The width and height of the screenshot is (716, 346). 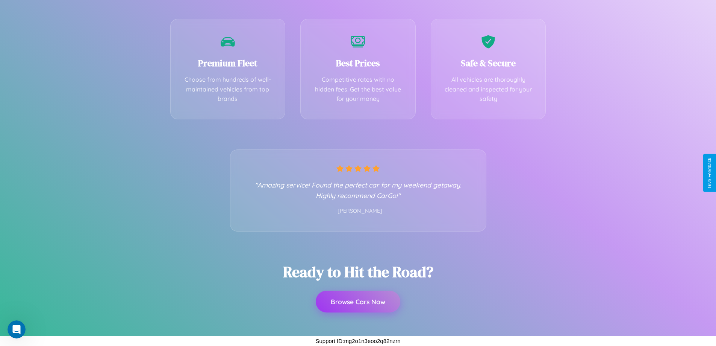 What do you see at coordinates (358, 63) in the screenshot?
I see `h3: Best Prices` at bounding box center [358, 63].